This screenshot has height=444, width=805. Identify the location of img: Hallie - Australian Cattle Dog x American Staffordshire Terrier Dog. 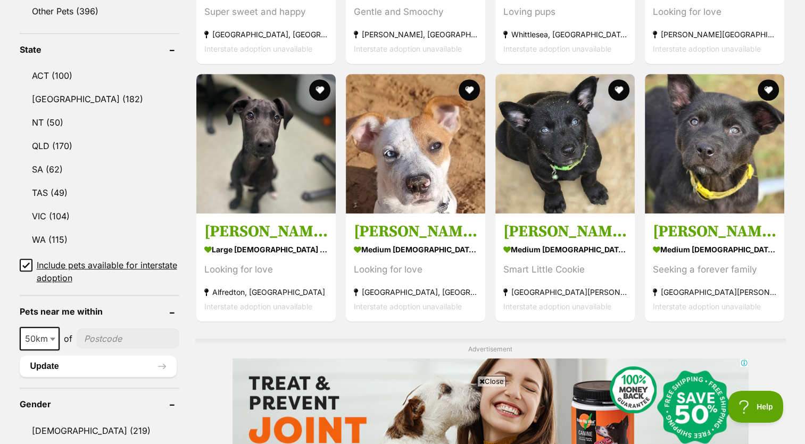
(416, 144).